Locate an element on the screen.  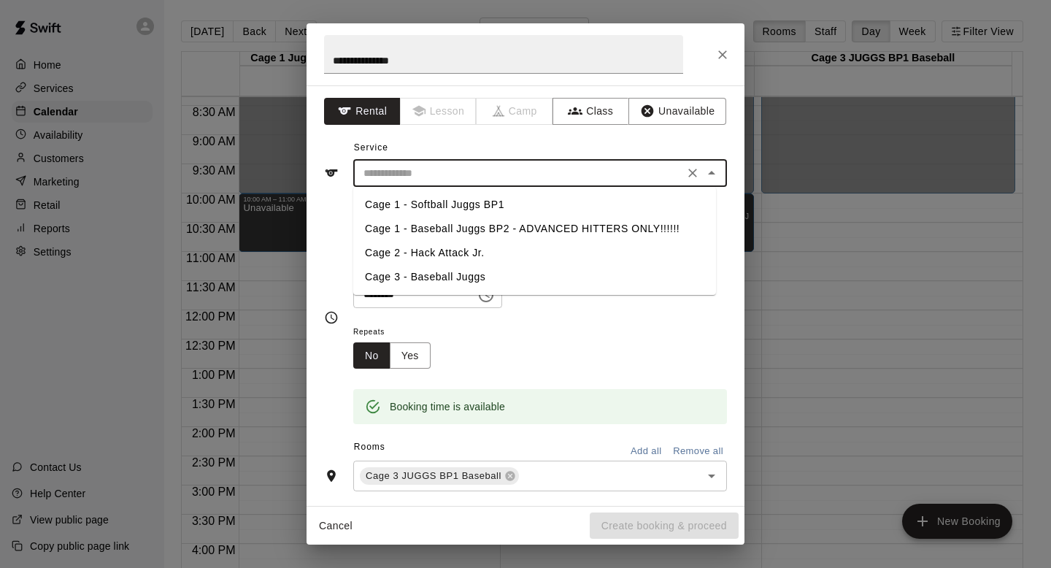
div: Booking time is available is located at coordinates (447, 406).